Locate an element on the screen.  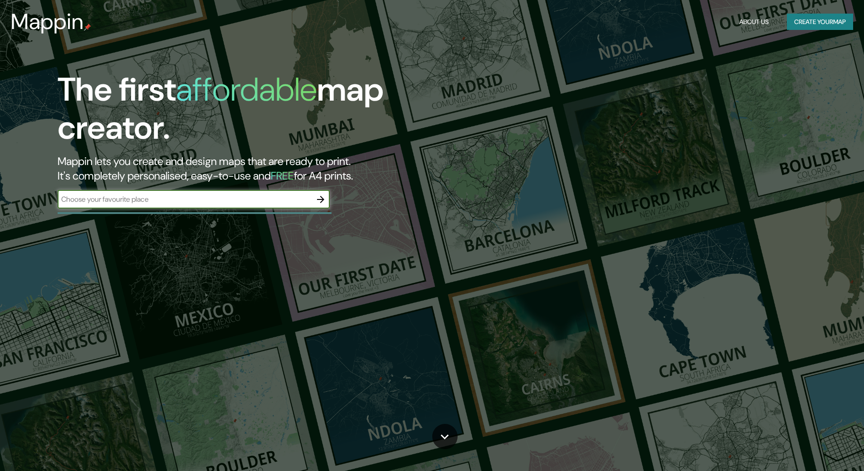
button: Create yourmap is located at coordinates (820, 22).